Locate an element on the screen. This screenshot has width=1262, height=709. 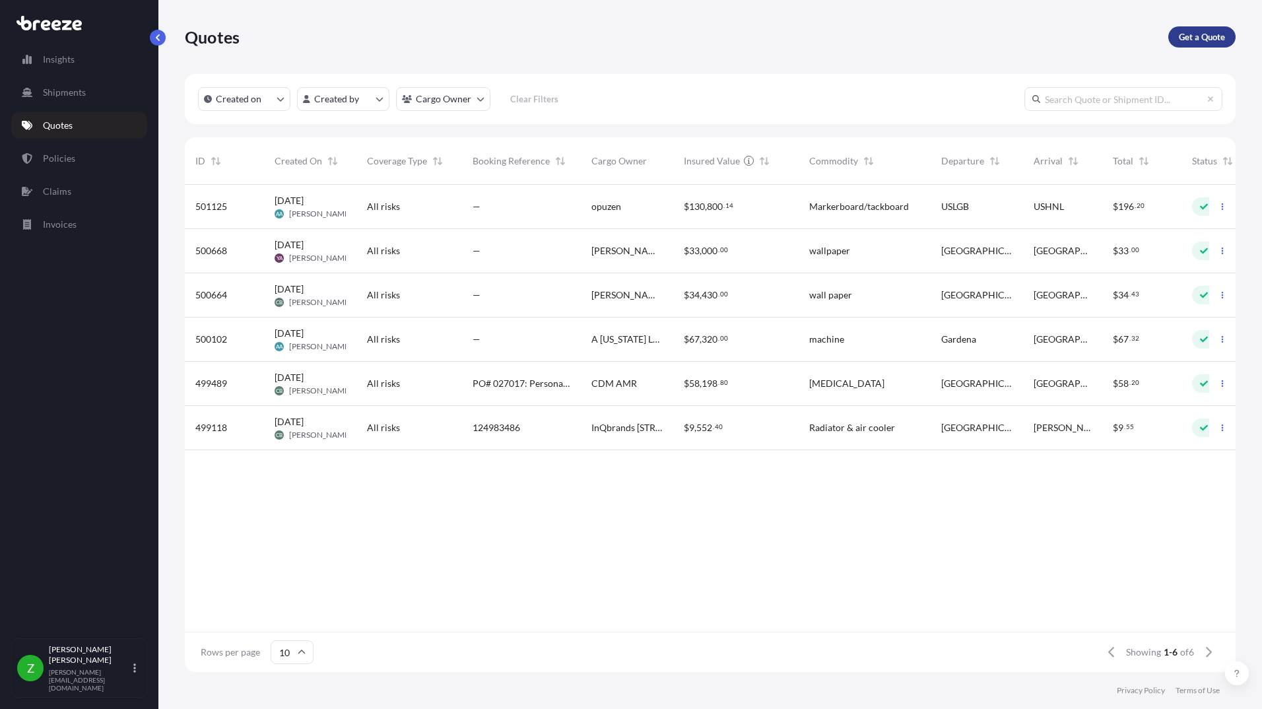
span: 500668 is located at coordinates (211, 251).